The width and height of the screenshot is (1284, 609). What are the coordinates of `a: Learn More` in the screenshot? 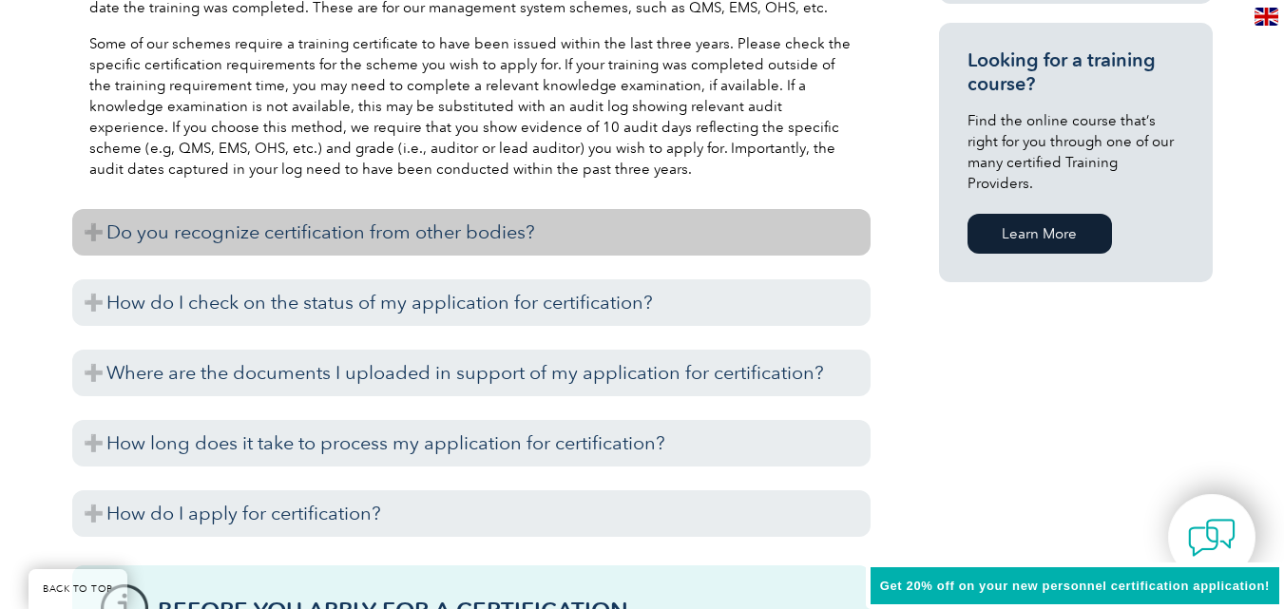 It's located at (1039, 234).